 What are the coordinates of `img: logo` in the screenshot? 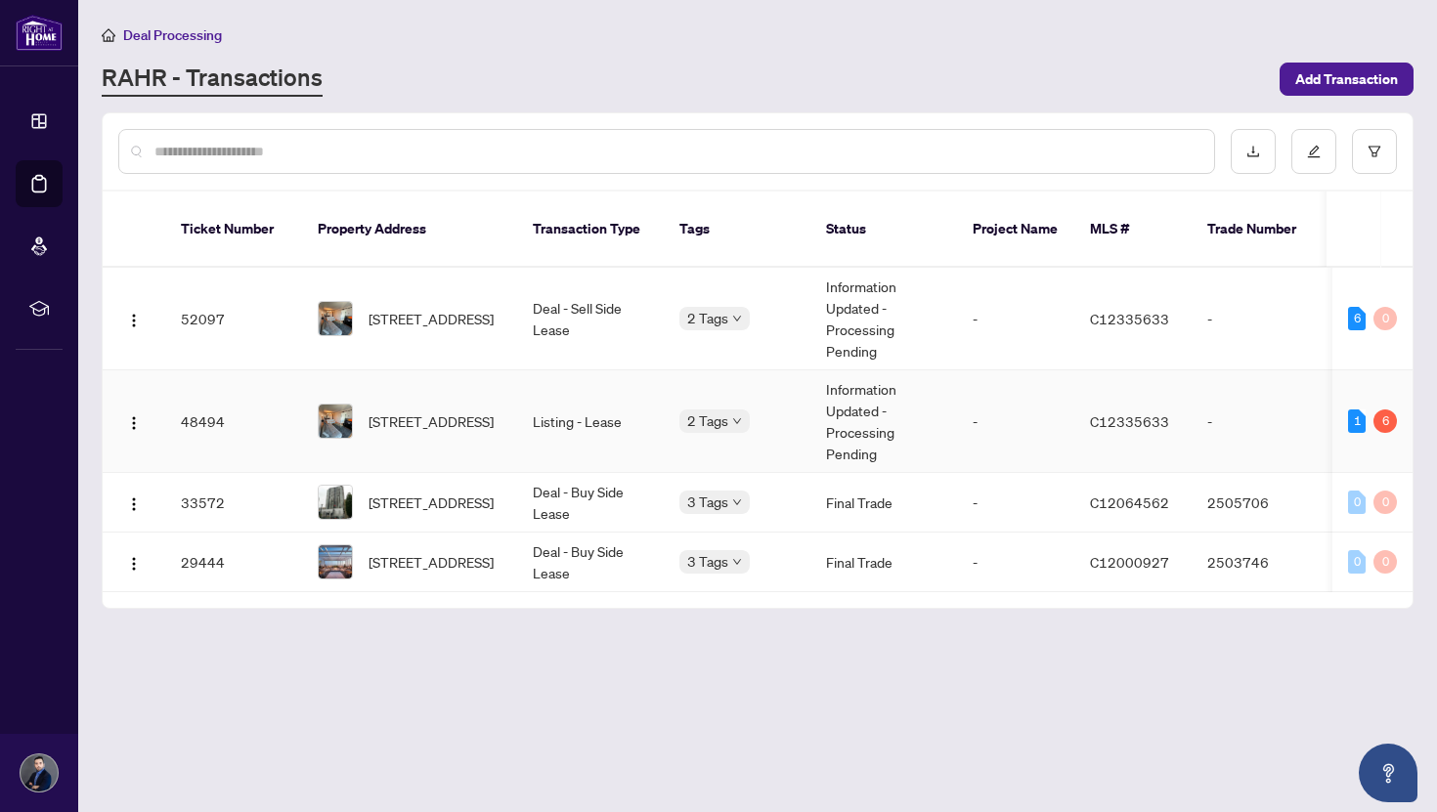 It's located at (39, 32).